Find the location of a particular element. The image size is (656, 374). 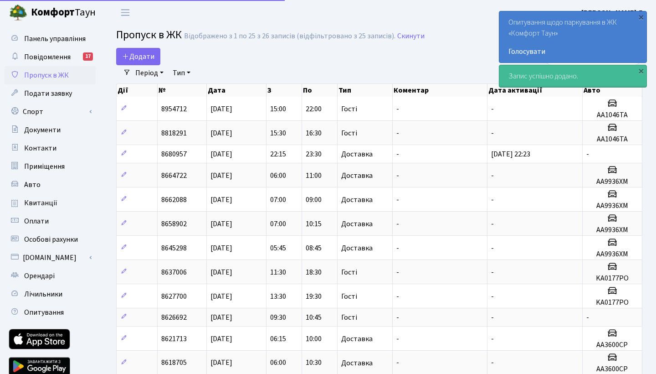

span: Приміщення is located at coordinates (44, 166).